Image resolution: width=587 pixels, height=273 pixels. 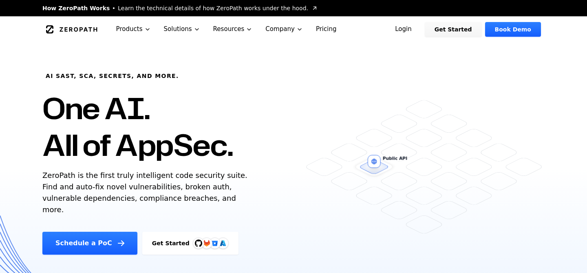 What do you see at coordinates (137, 126) in the screenshot?
I see `h1: One AI. All of AppSec.` at bounding box center [137, 126].